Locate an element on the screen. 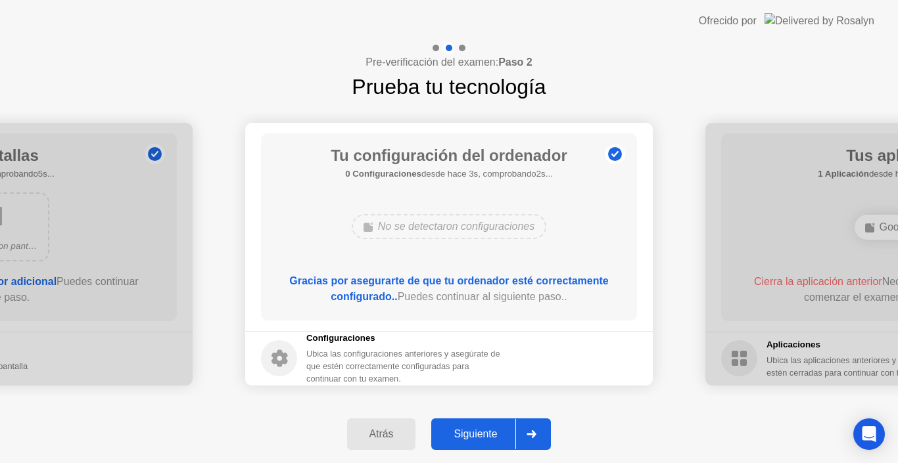 The height and width of the screenshot is (463, 898). h1: Prueba tu tecnología is located at coordinates (448, 87).